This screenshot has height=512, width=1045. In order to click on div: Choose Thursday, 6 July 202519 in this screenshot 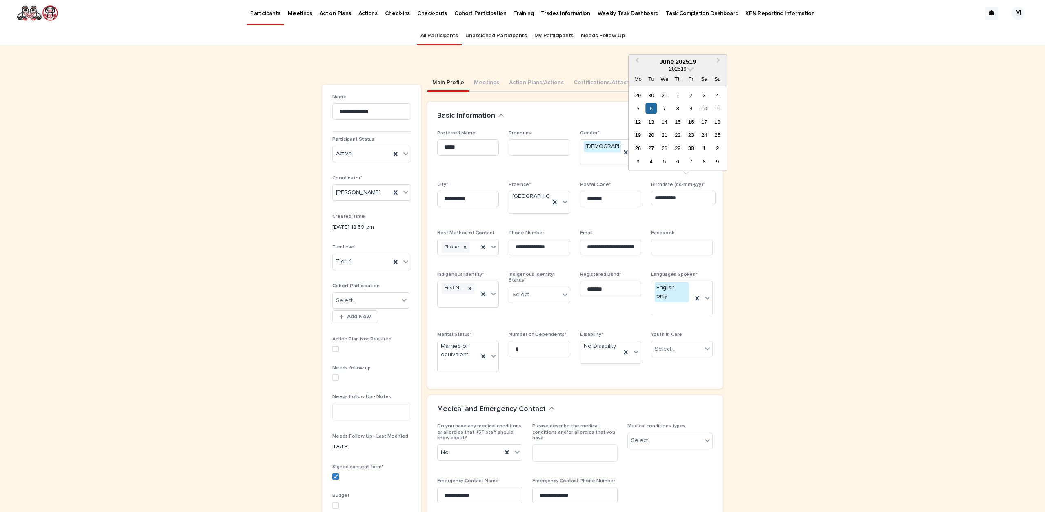, I will do `click(678, 161)`.